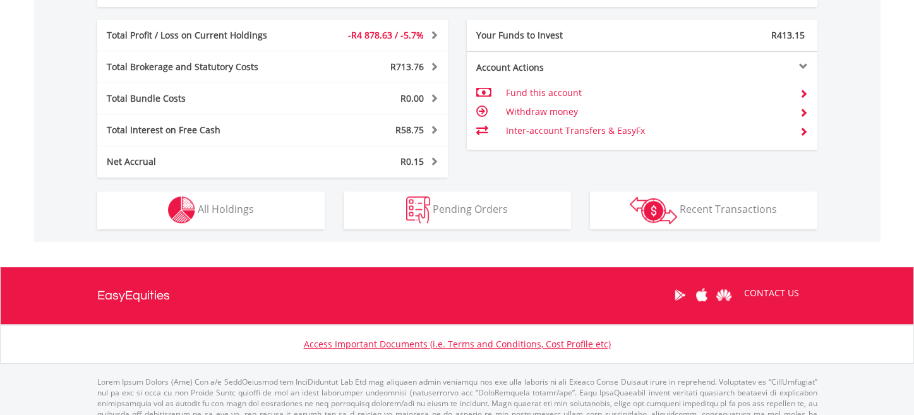 The image size is (914, 415). Describe the element at coordinates (386, 35) in the screenshot. I see `span: -R4 878.63 / -5.7%` at that location.